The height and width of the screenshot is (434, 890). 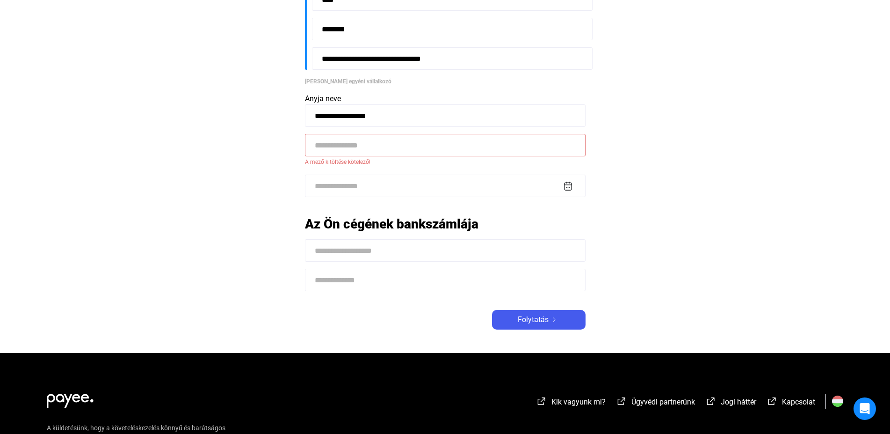 What do you see at coordinates (571, 403) in the screenshot?
I see `a: external-link-whiteKik vagyunk mi?` at bounding box center [571, 403].